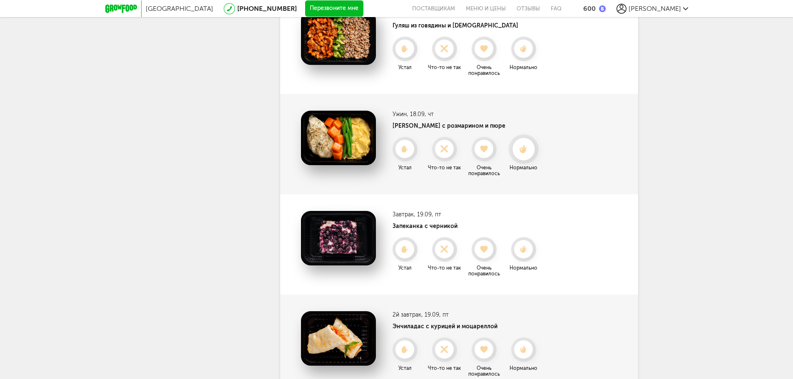  What do you see at coordinates (468, 114) in the screenshot?
I see `h3: Ужин` at bounding box center [468, 114].